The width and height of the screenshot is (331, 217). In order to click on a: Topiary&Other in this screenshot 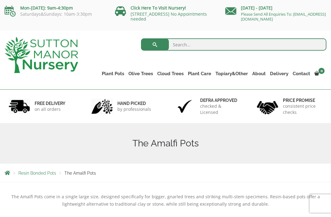, I will do `click(232, 74)`.